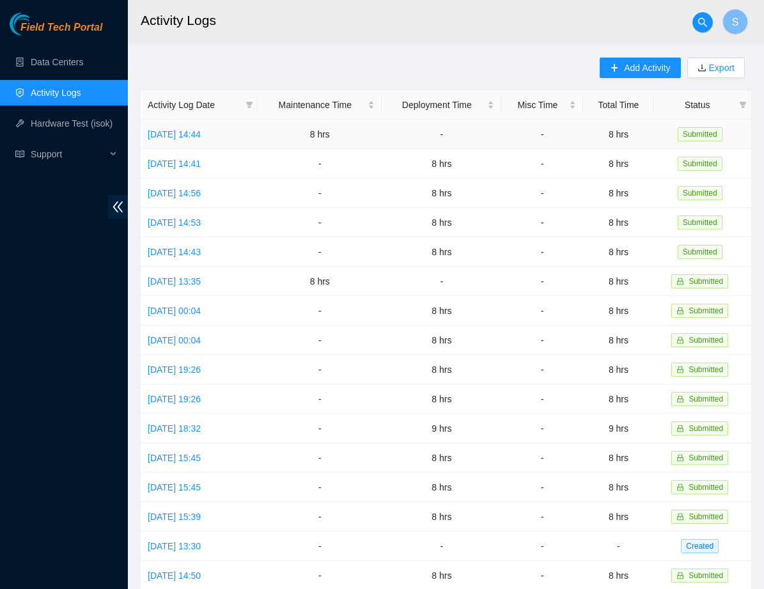 The image size is (764, 589). What do you see at coordinates (56, 93) in the screenshot?
I see `a: Activity Logs` at bounding box center [56, 93].